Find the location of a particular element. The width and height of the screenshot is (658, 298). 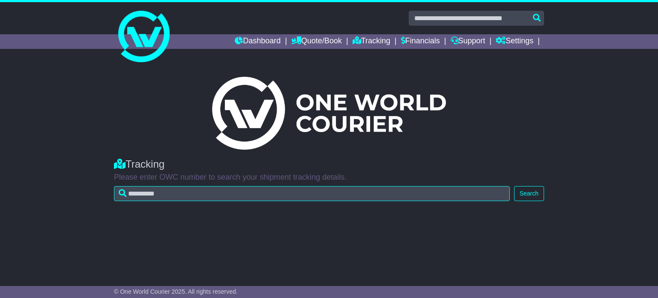

span: © One World Courier 2025. All rights reserved. is located at coordinates (176, 291).